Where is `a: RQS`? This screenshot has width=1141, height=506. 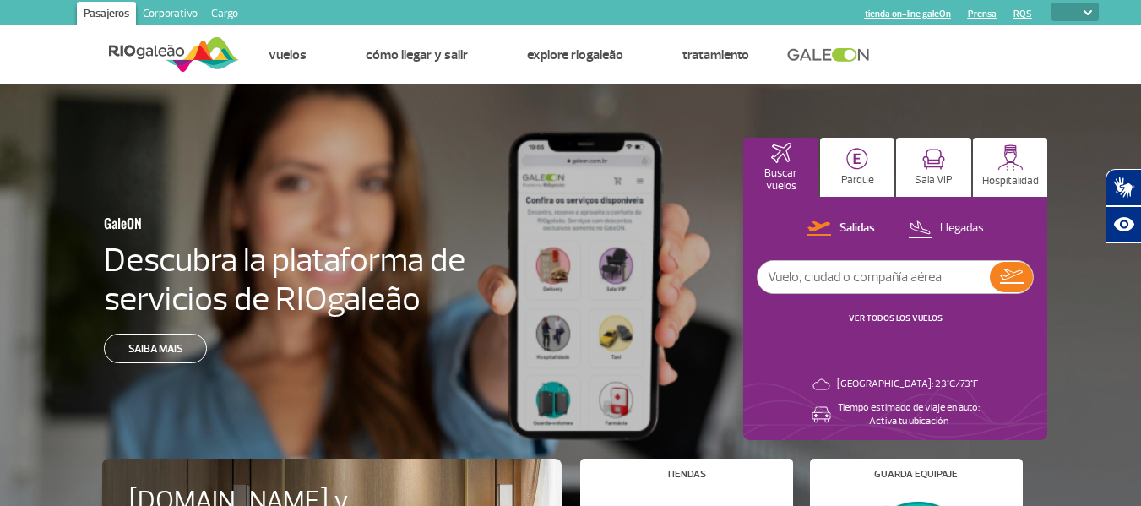 a: RQS is located at coordinates (1023, 14).